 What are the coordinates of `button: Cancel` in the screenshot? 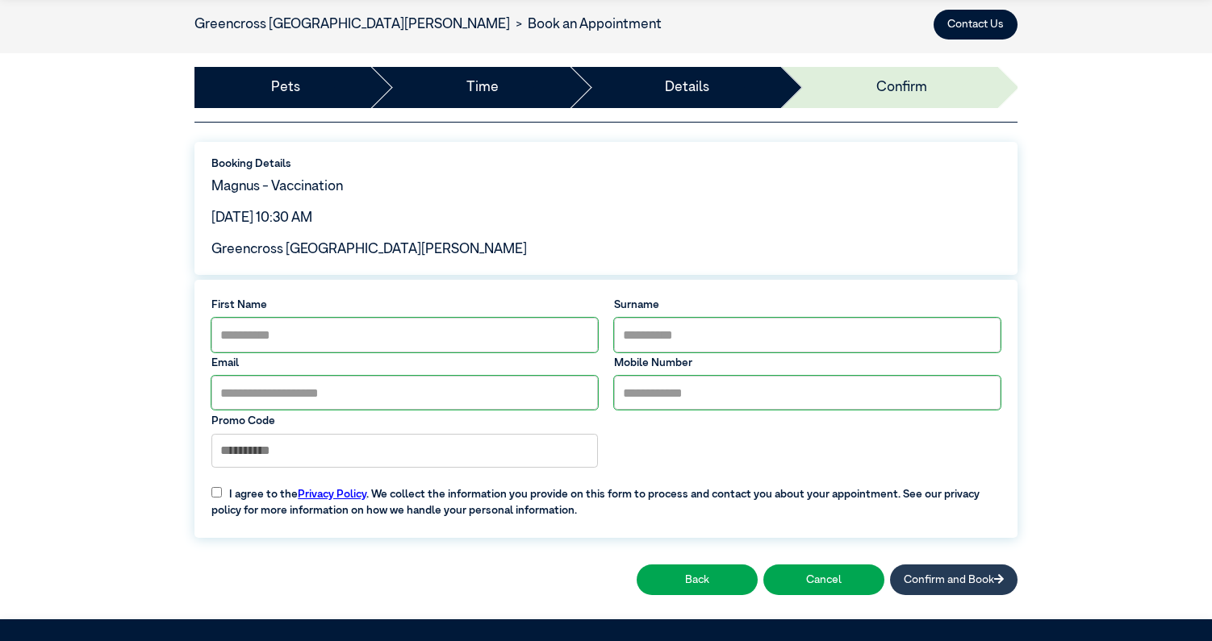 It's located at (824, 579).